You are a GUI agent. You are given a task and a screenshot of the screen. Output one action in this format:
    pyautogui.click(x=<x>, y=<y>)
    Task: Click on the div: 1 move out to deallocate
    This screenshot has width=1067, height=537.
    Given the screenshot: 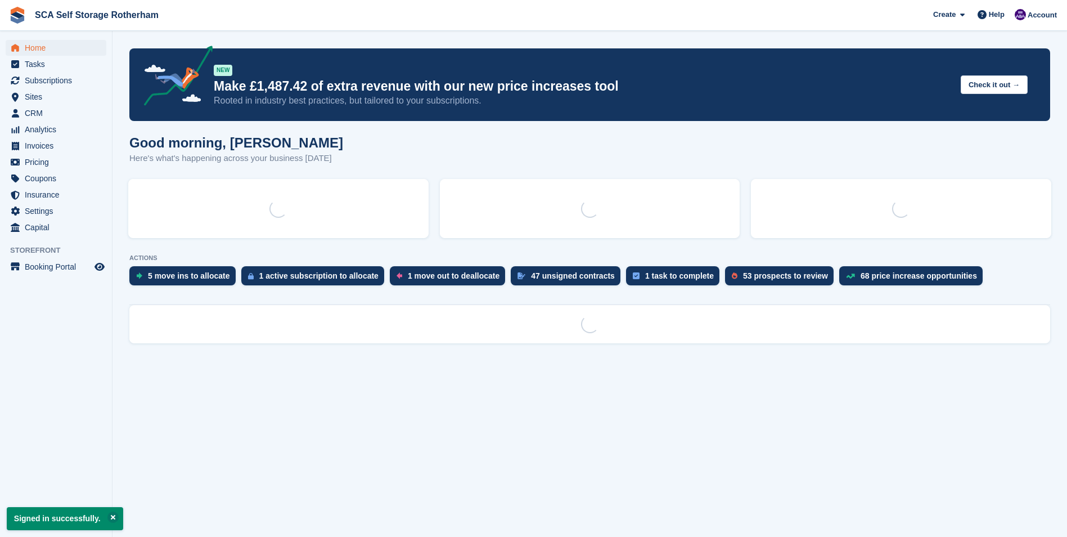 What is the action you would take?
    pyautogui.click(x=453, y=276)
    